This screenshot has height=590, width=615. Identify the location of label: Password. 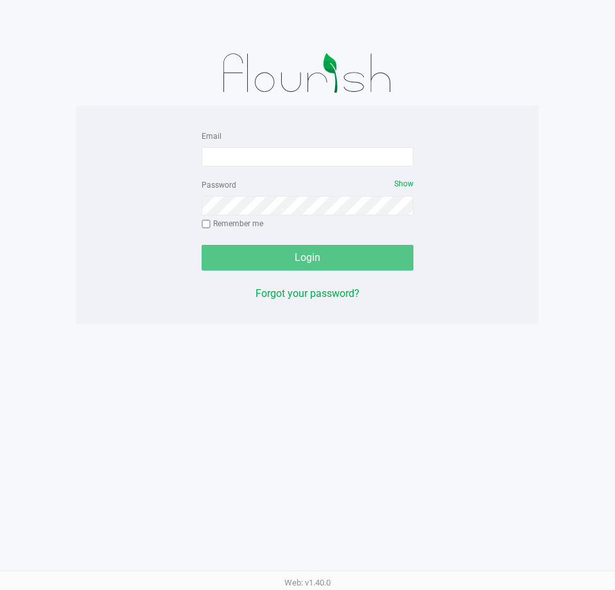
(219, 185).